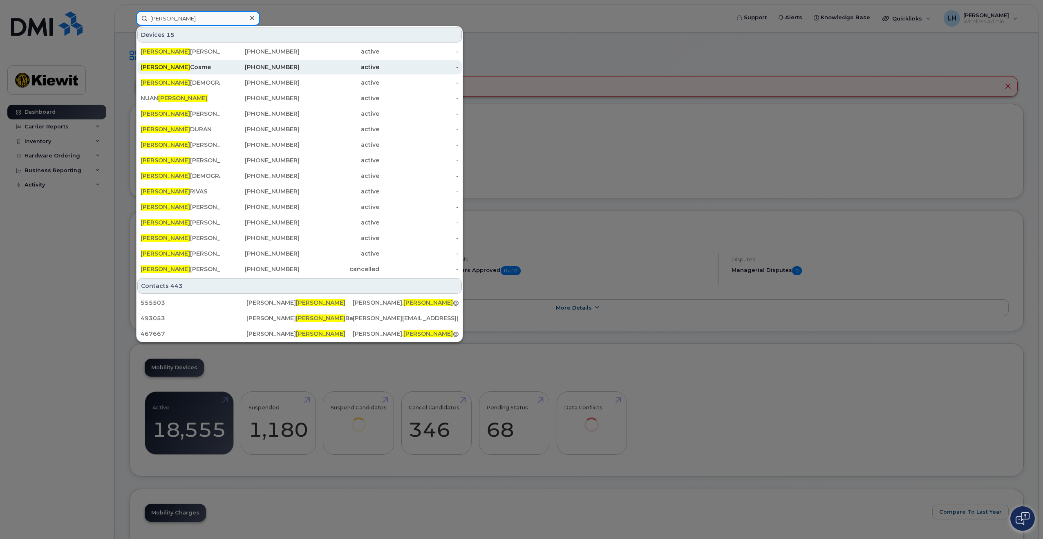  Describe the element at coordinates (193, 318) in the screenshot. I see `div: 493053` at that location.